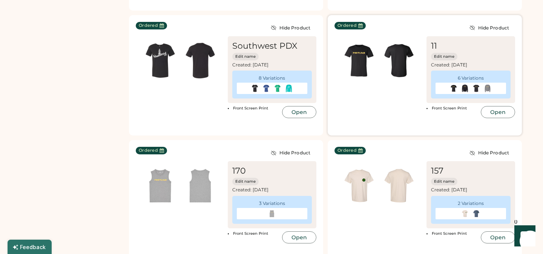  Describe the element at coordinates (470, 78) in the screenshot. I see `div: 6 Variations` at that location.